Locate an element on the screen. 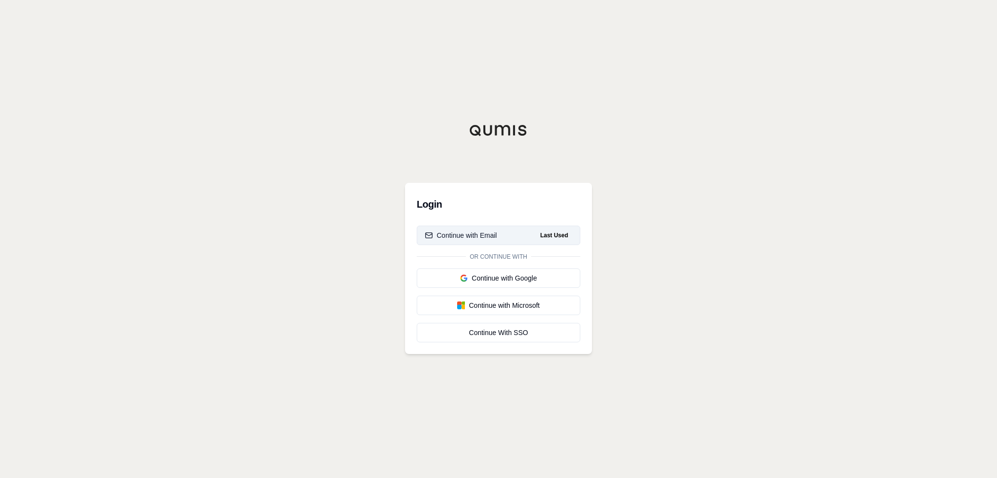 This screenshot has height=478, width=997. button: Continue with Google is located at coordinates (498, 278).